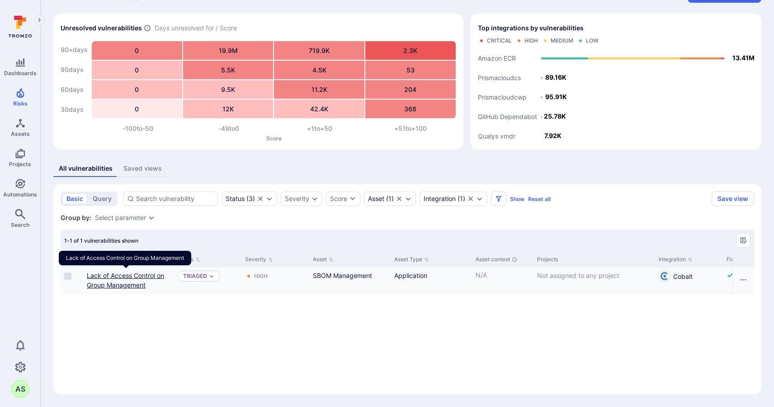 This screenshot has width=774, height=407. What do you see at coordinates (20, 194) in the screenshot?
I see `span: Automations` at bounding box center [20, 194].